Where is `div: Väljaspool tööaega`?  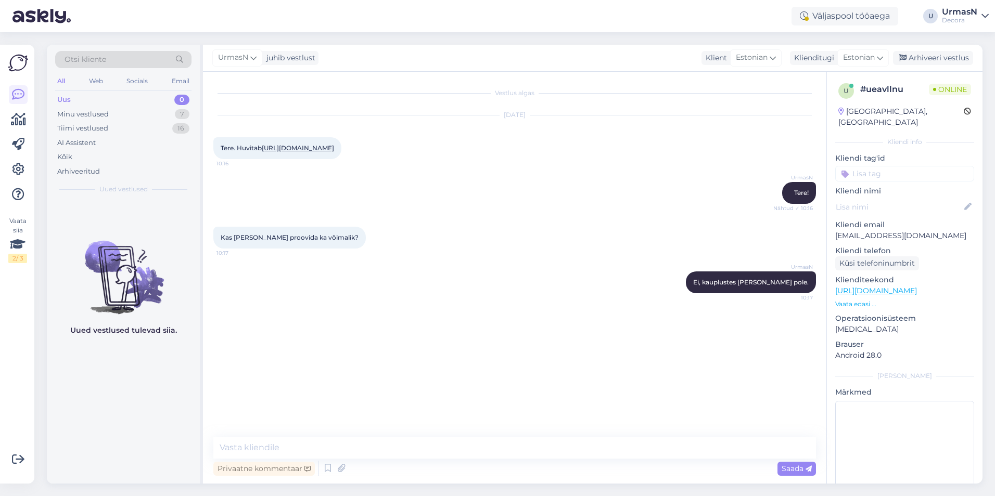
div: Väljaspool tööaega is located at coordinates (844, 16).